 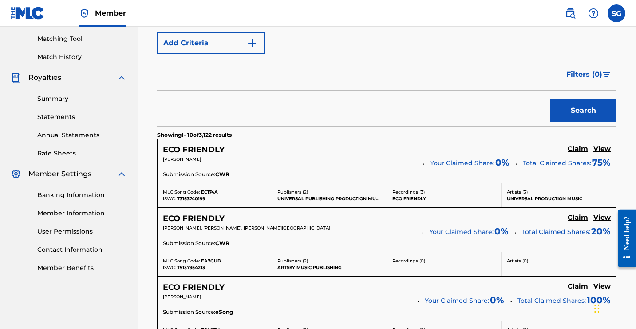 I want to click on div: Need help?, so click(x=17, y=35).